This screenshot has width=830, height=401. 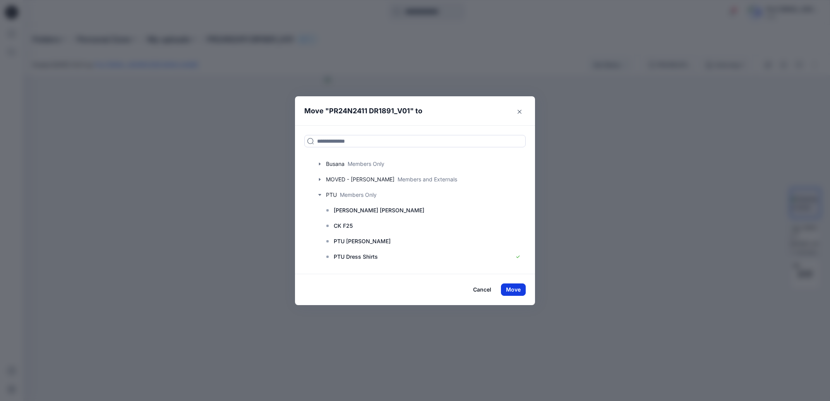 What do you see at coordinates (482, 290) in the screenshot?
I see `button: Cancel` at bounding box center [482, 290].